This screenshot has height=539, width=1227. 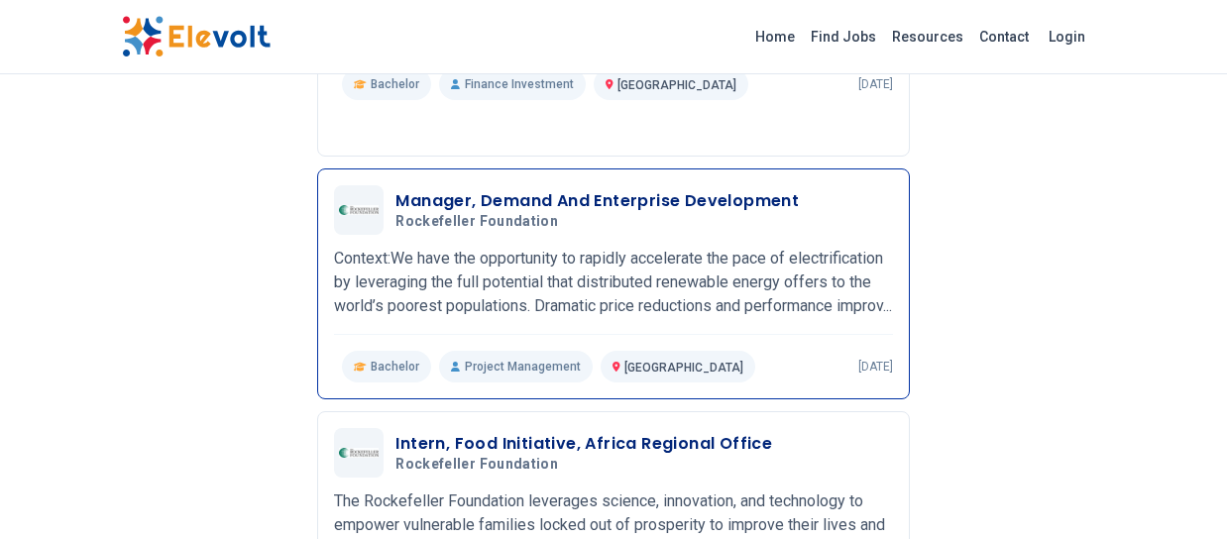 What do you see at coordinates (775, 37) in the screenshot?
I see `a: Home` at bounding box center [775, 37].